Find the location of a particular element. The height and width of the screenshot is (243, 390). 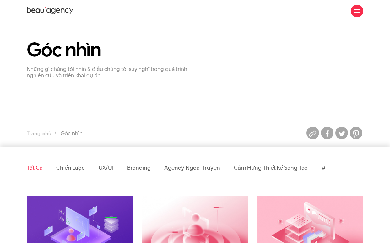

a: Agency ngoại truyện is located at coordinates (192, 168).